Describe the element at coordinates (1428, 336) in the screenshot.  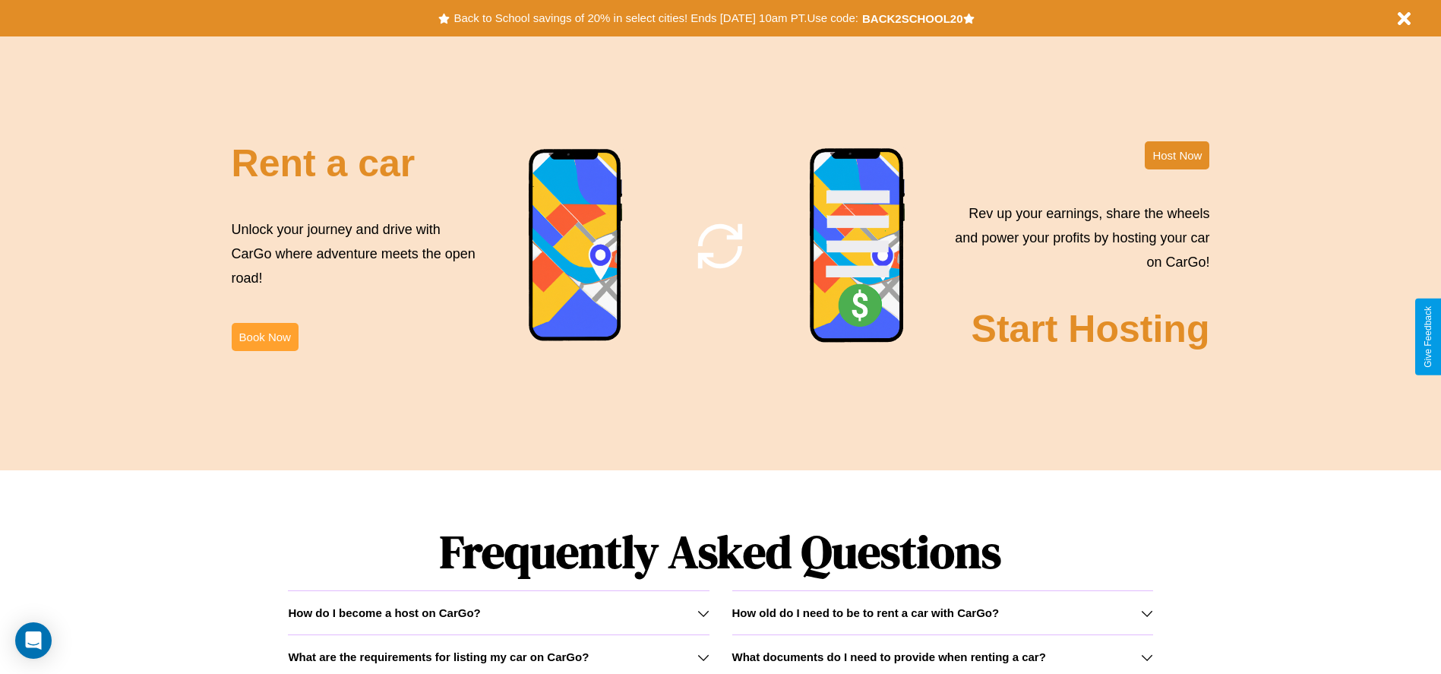
I see `div: Give Feedback` at that location.